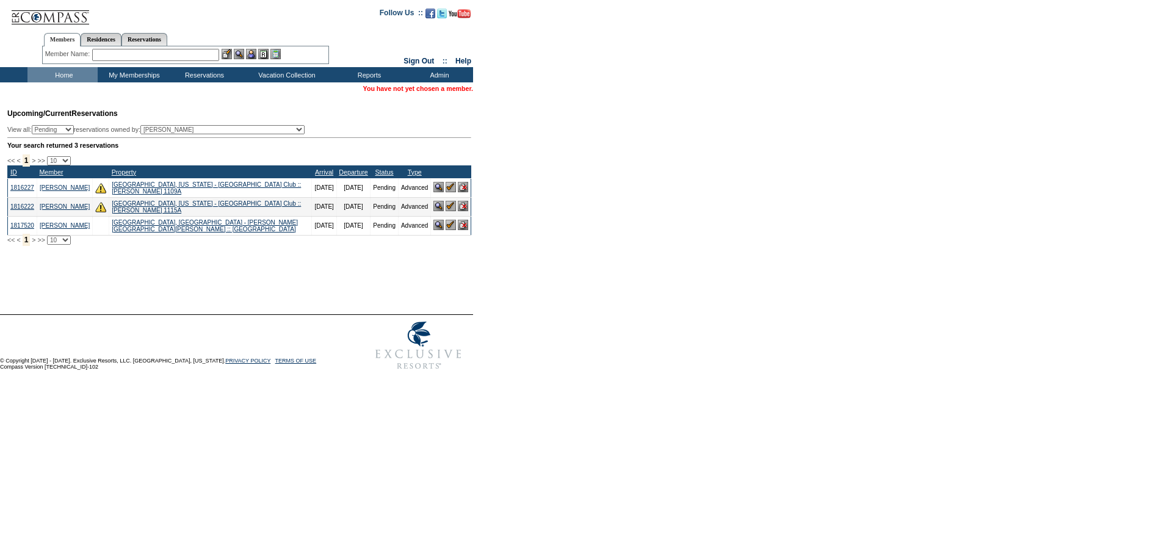  What do you see at coordinates (438, 74) in the screenshot?
I see `td: Admin` at bounding box center [438, 74].